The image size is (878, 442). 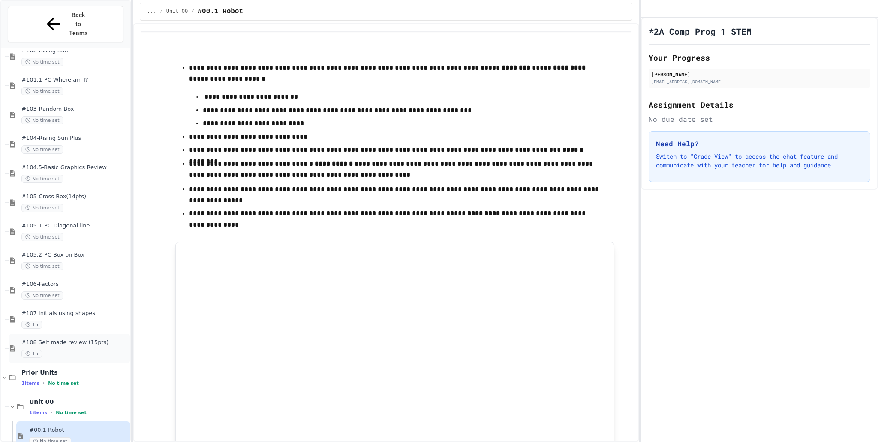 I want to click on span: #103-Random Box, so click(x=75, y=109).